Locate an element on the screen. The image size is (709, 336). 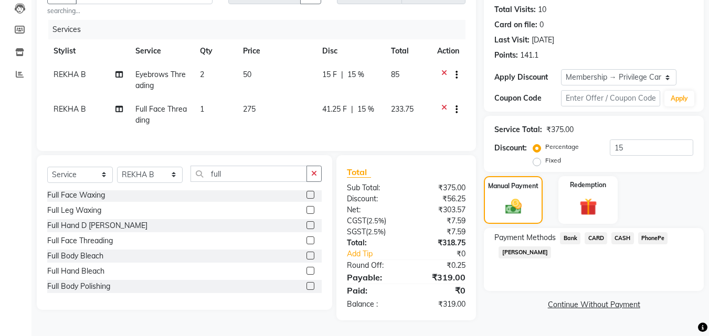
div: Round Off: is located at coordinates (373, 266).